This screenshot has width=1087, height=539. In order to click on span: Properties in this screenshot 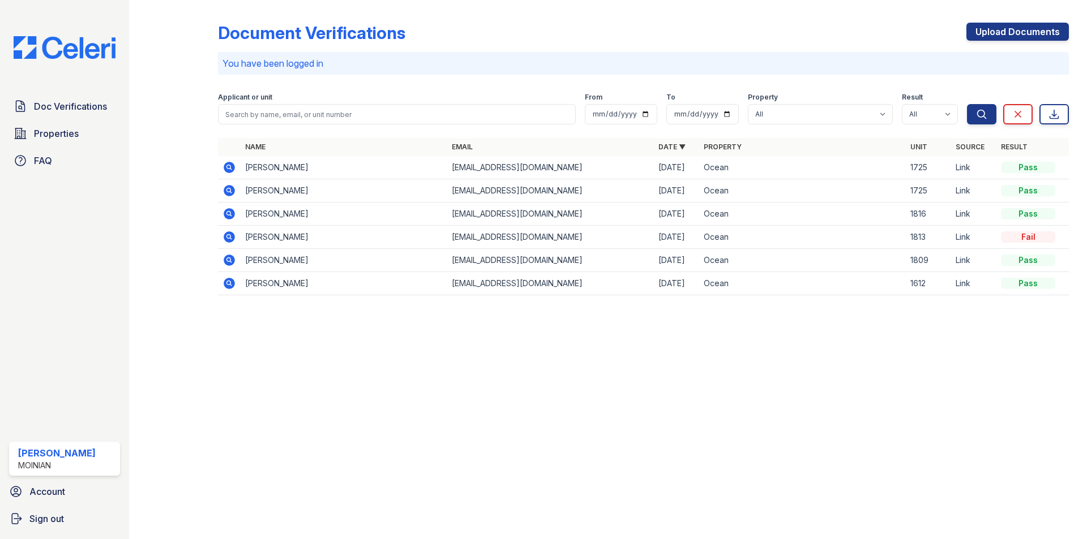, I will do `click(56, 134)`.